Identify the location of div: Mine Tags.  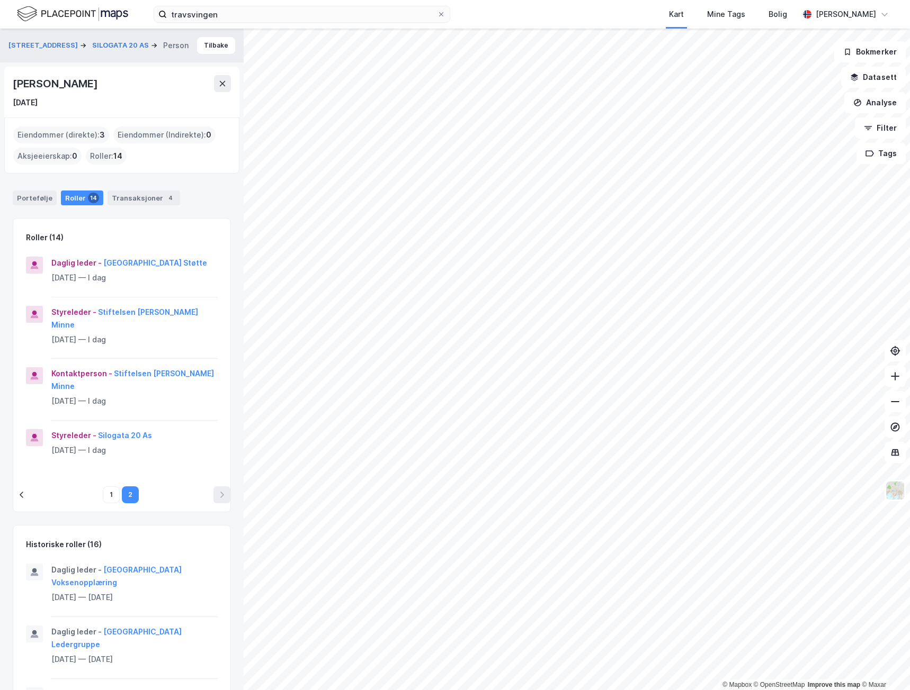
(726, 14).